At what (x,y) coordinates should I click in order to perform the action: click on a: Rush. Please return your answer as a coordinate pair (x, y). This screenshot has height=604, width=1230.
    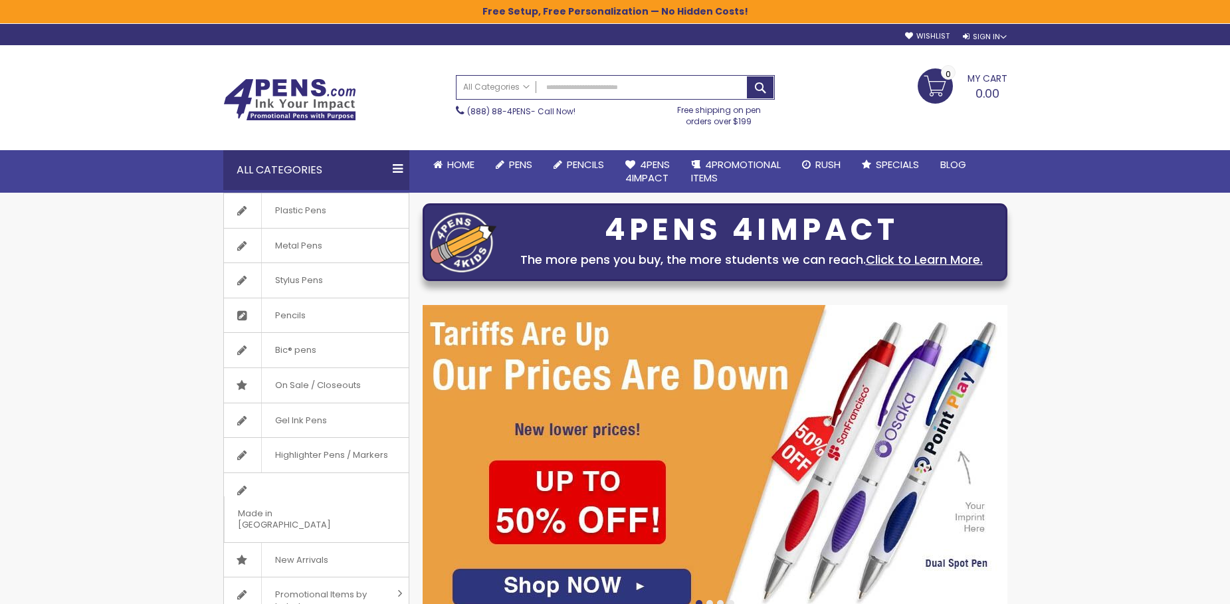
    Looking at the image, I should click on (821, 165).